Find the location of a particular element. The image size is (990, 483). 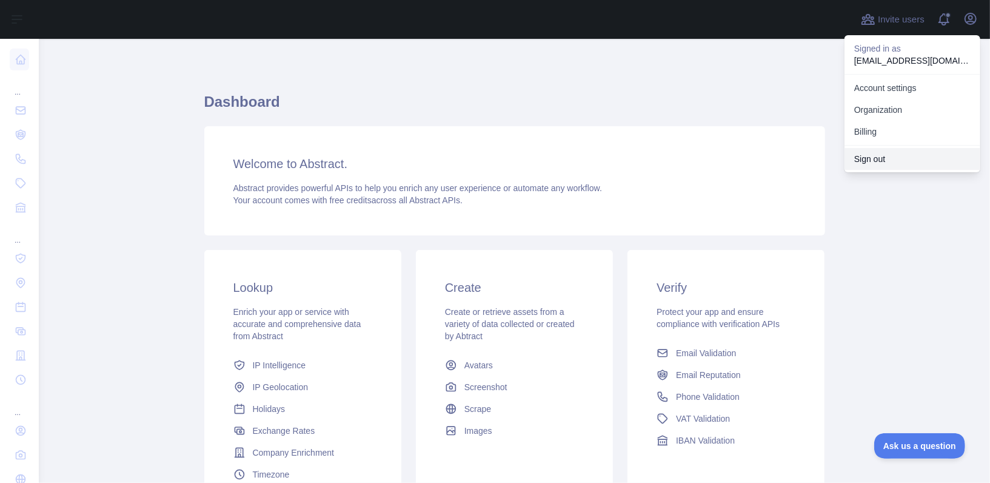

span: Screenshot is located at coordinates (486, 387).